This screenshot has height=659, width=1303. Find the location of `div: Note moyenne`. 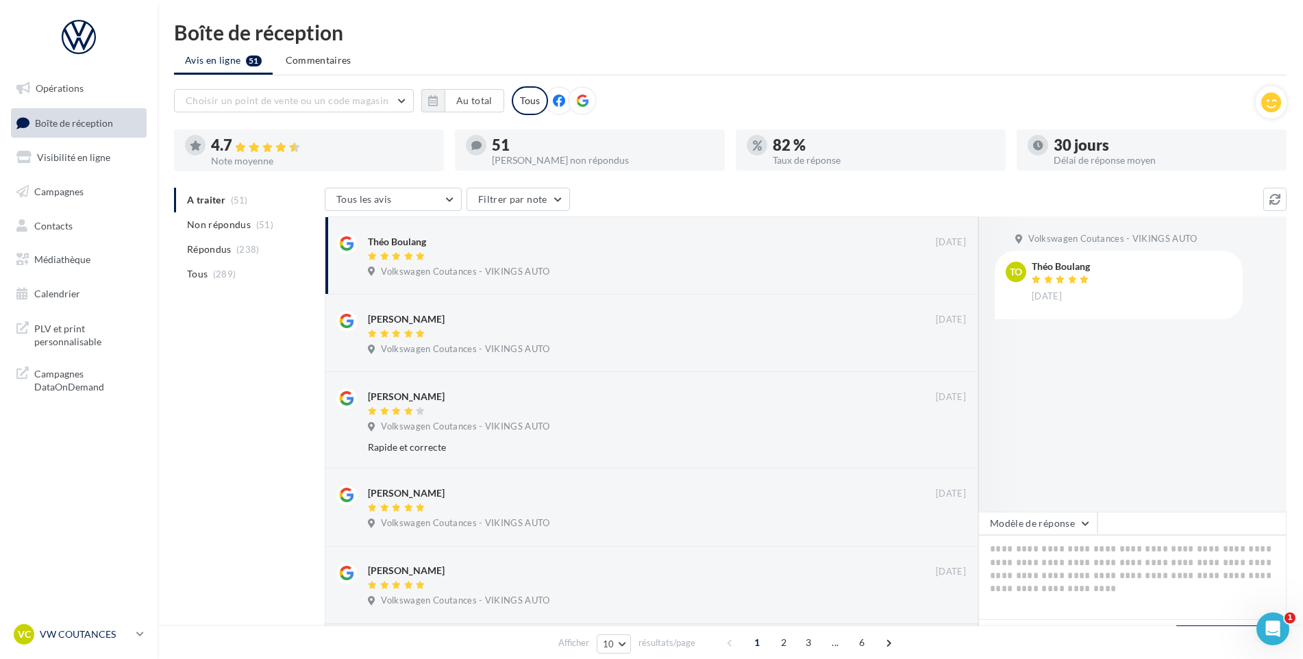

div: Note moyenne is located at coordinates (322, 161).